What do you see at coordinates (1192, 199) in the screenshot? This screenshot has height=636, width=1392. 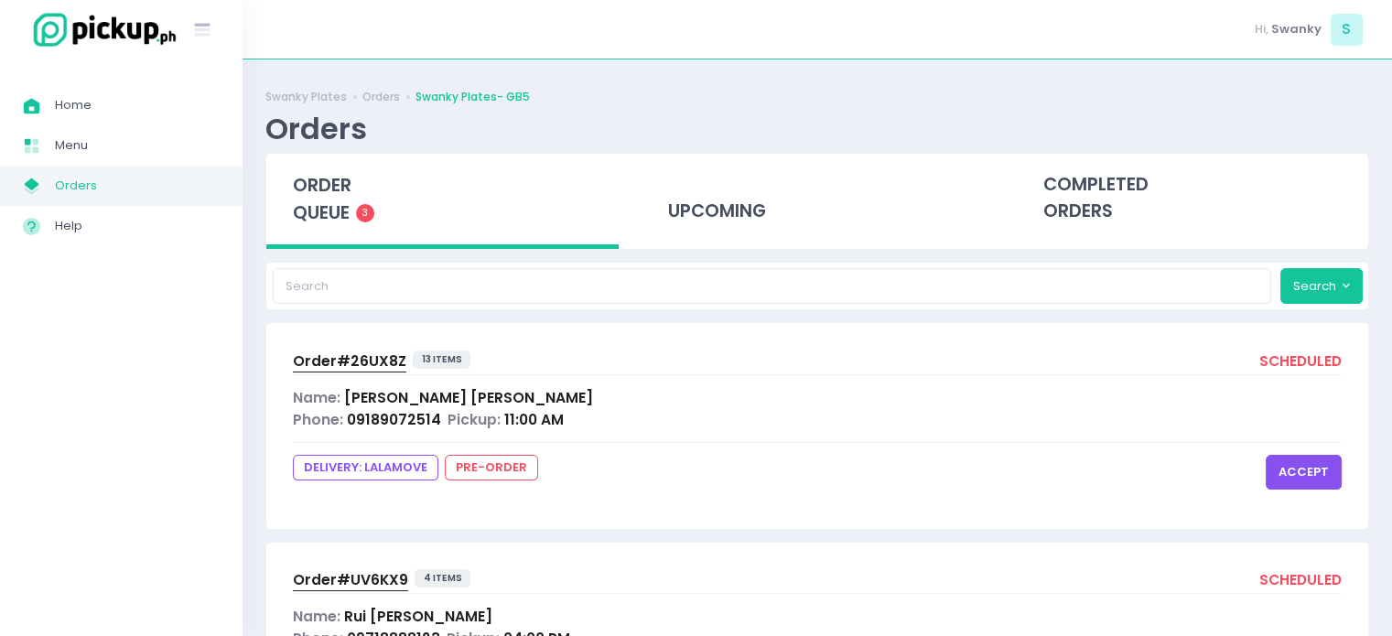 I see `div: completed orders` at bounding box center [1192, 199].